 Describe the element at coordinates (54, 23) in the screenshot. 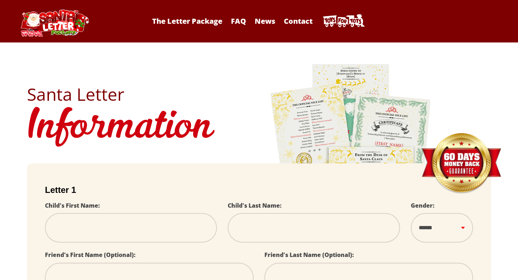

I see `img: Santa Letter Logo` at that location.